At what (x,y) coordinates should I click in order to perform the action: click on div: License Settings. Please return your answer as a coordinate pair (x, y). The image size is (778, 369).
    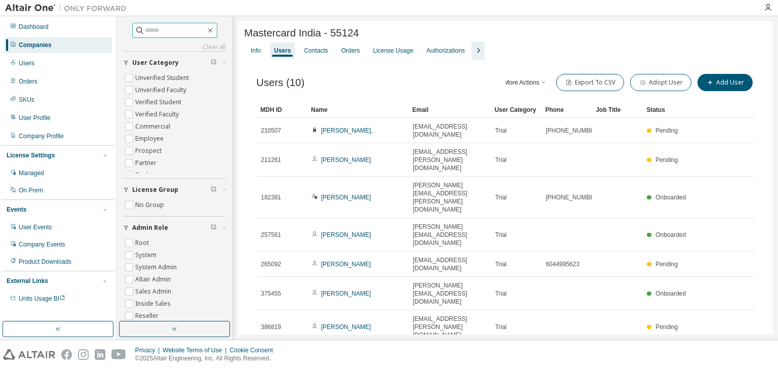
    Looking at the image, I should click on (30, 156).